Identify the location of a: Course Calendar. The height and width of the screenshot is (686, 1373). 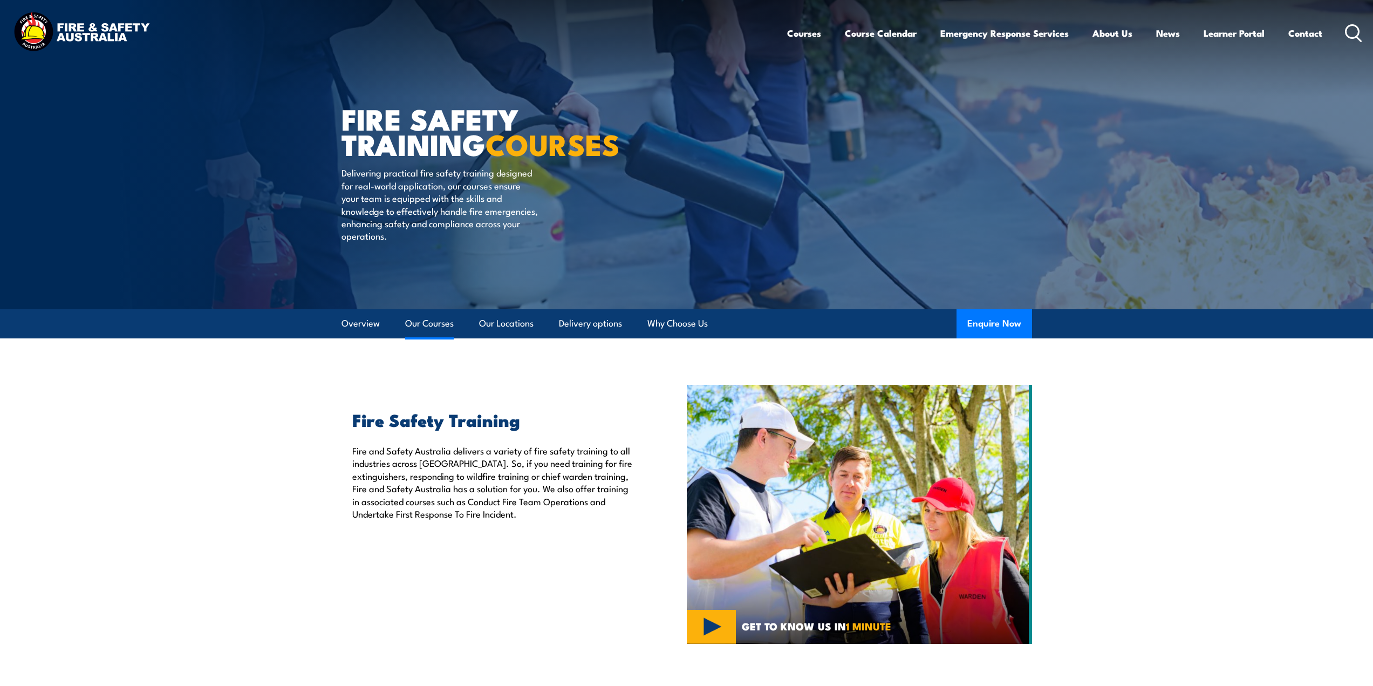
(880, 33).